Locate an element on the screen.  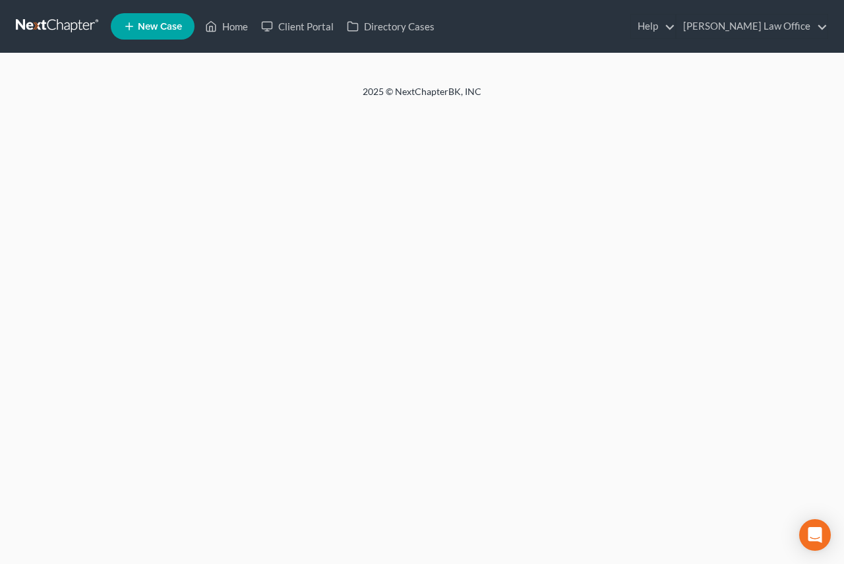
new-legal-case-button: New Case is located at coordinates (152, 26).